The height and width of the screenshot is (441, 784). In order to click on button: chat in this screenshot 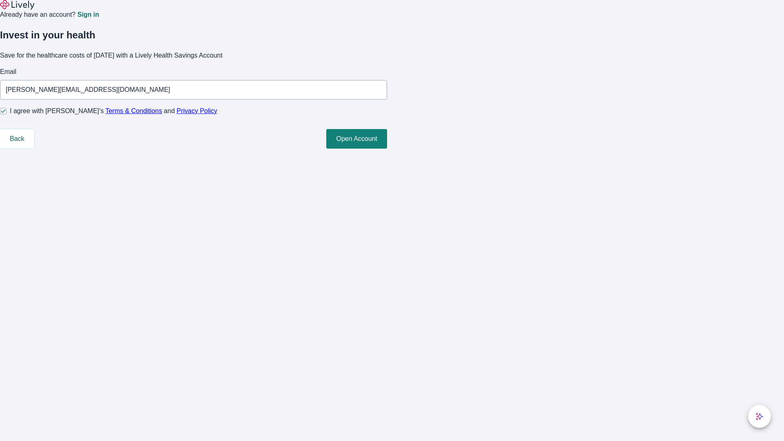, I will do `click(760, 417)`.